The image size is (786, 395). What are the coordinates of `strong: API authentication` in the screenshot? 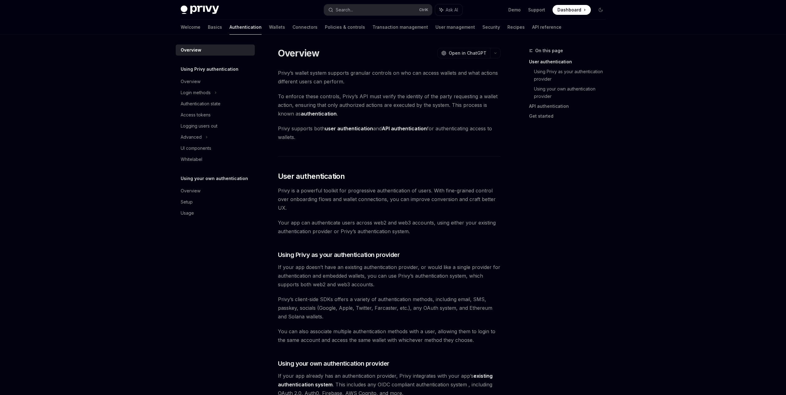 It's located at (404, 128).